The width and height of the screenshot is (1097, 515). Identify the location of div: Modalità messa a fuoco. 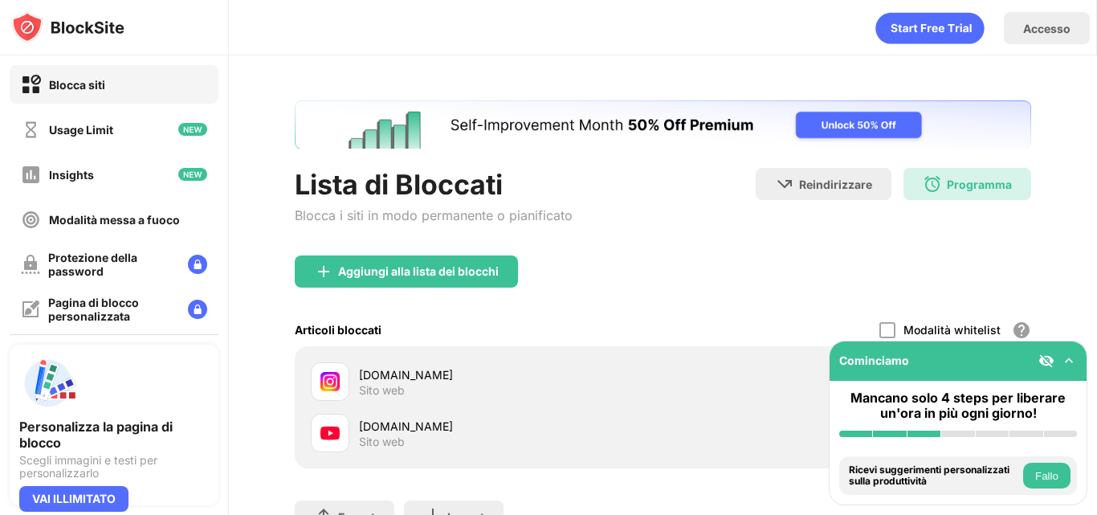
(114, 219).